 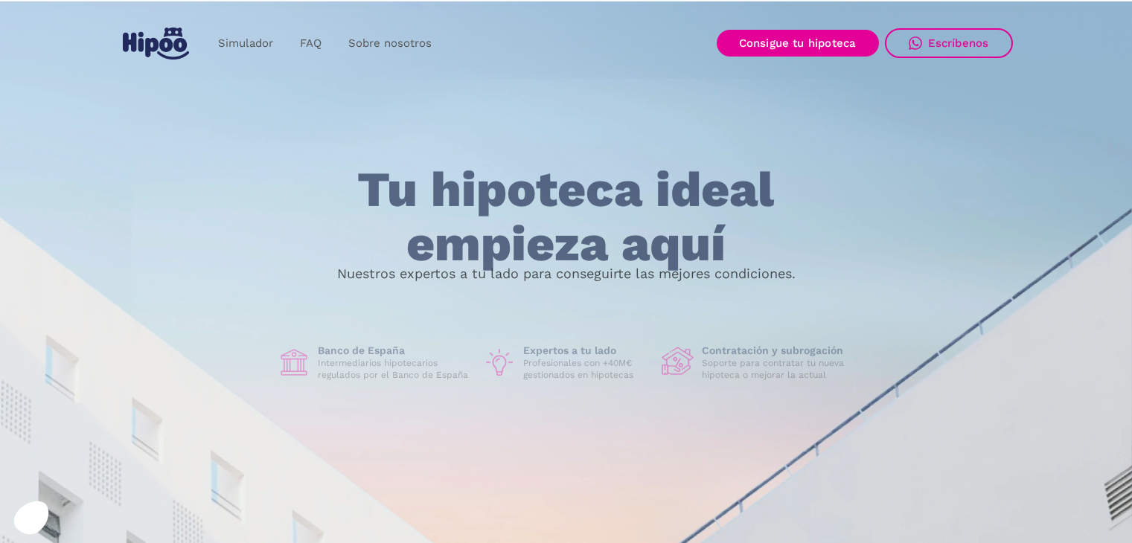 I want to click on a: Simulador, so click(x=246, y=43).